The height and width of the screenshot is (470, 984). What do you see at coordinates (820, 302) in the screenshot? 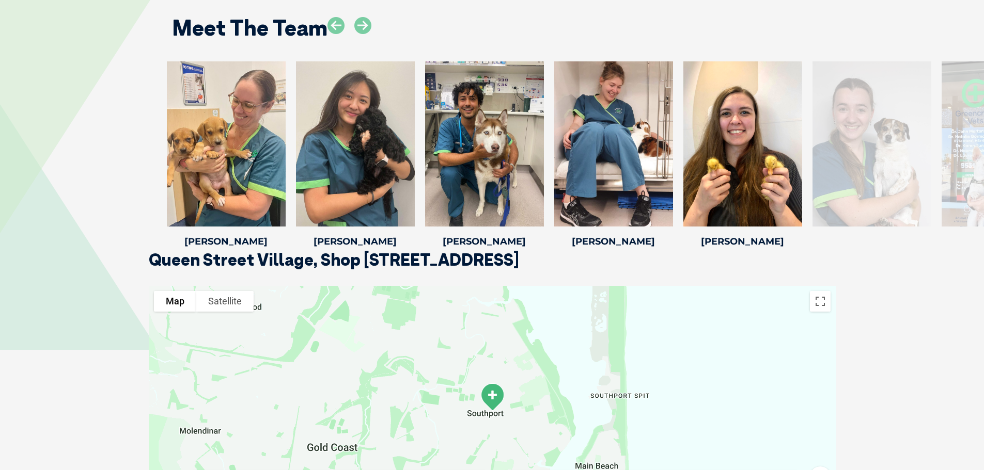
I see `button: Toggle fullscreen view` at bounding box center [820, 302].